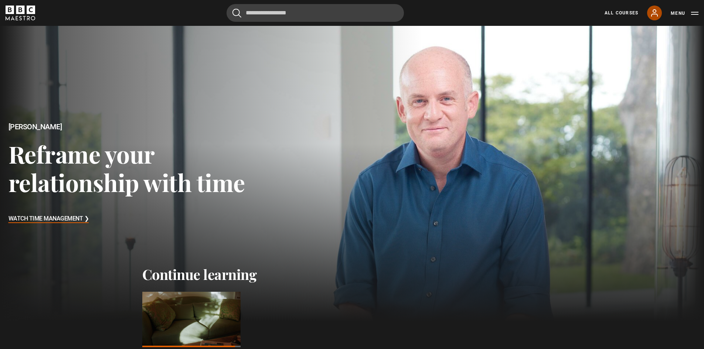 Image resolution: width=704 pixels, height=349 pixels. I want to click on h3: Watch Time Management ❯, so click(49, 219).